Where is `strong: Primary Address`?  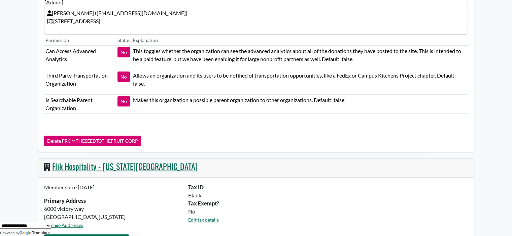 strong: Primary Address is located at coordinates (65, 201).